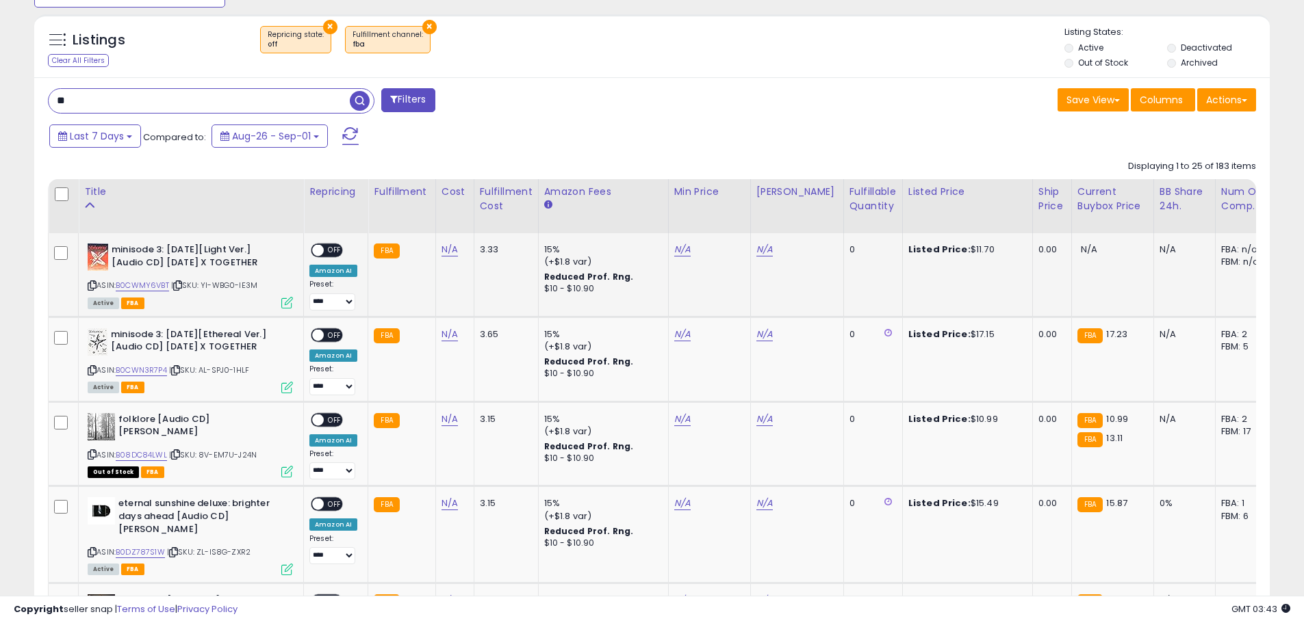 This screenshot has width=1304, height=623. I want to click on label: Active, so click(1090, 47).